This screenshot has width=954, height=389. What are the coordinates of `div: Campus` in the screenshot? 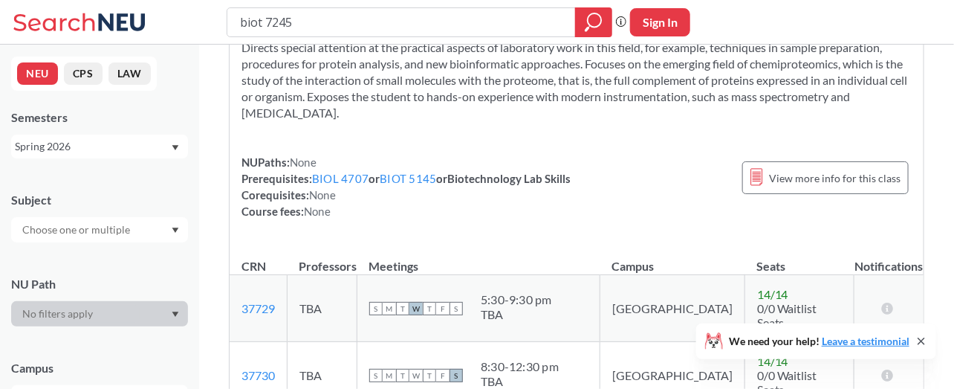 It's located at (100, 368).